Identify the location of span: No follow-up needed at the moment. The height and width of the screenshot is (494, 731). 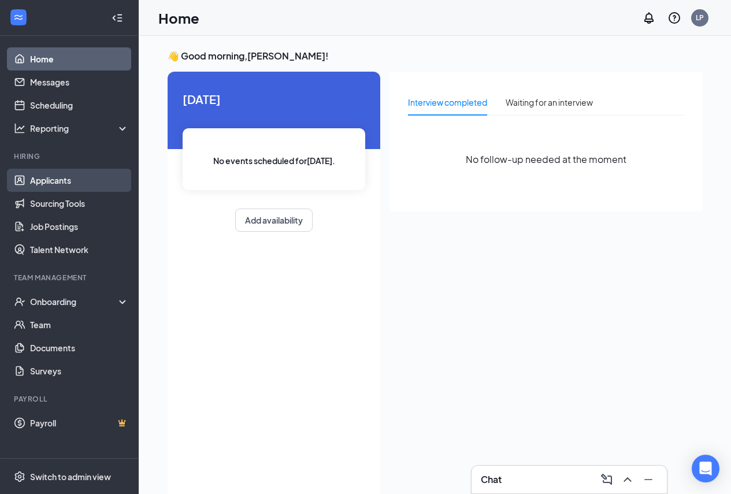
(546, 159).